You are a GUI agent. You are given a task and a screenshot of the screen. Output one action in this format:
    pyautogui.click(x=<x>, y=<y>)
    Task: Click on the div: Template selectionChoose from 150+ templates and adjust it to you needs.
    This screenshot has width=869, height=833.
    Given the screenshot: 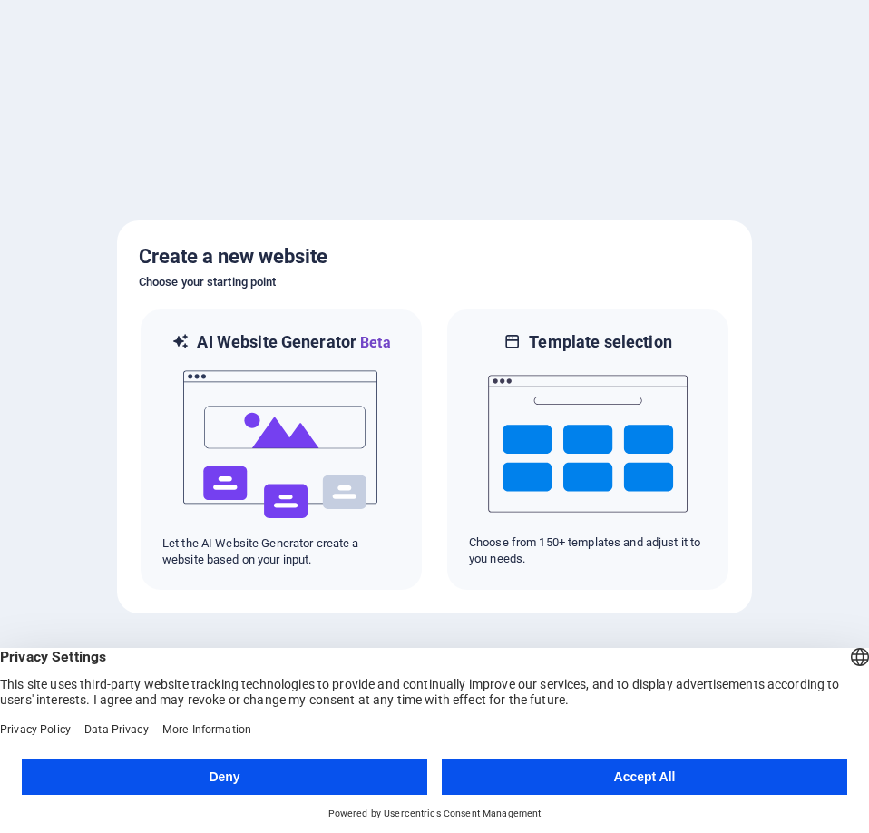 What is the action you would take?
    pyautogui.click(x=588, y=449)
    